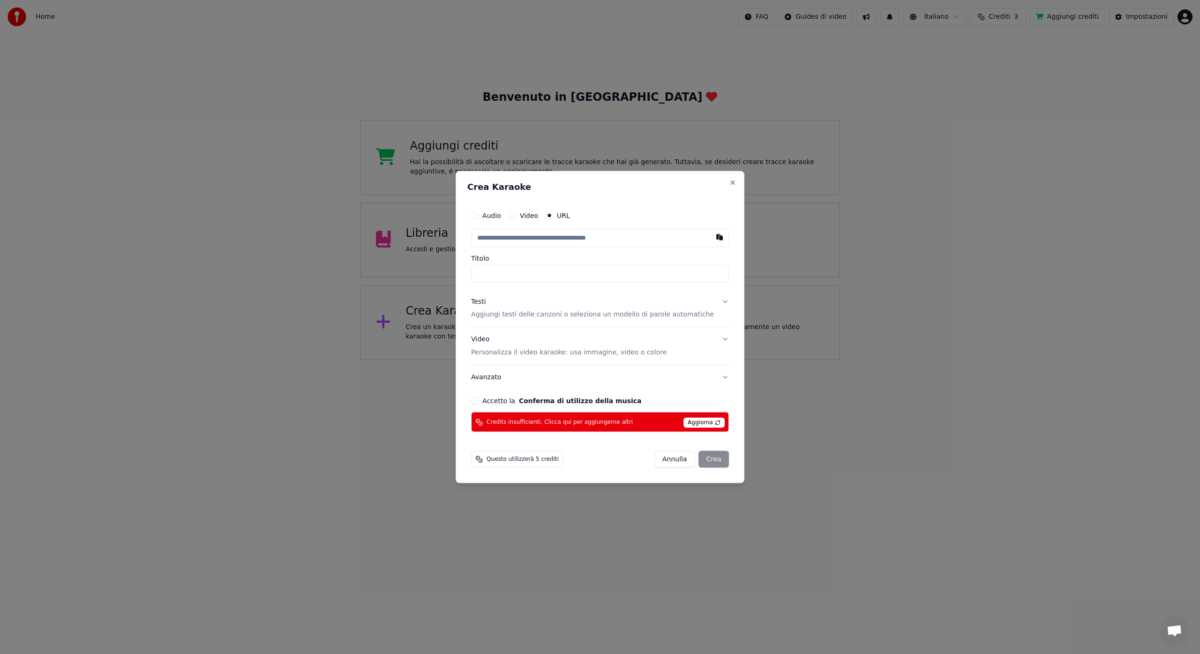  Describe the element at coordinates (704, 423) in the screenshot. I see `span: Aggiorna` at that location.